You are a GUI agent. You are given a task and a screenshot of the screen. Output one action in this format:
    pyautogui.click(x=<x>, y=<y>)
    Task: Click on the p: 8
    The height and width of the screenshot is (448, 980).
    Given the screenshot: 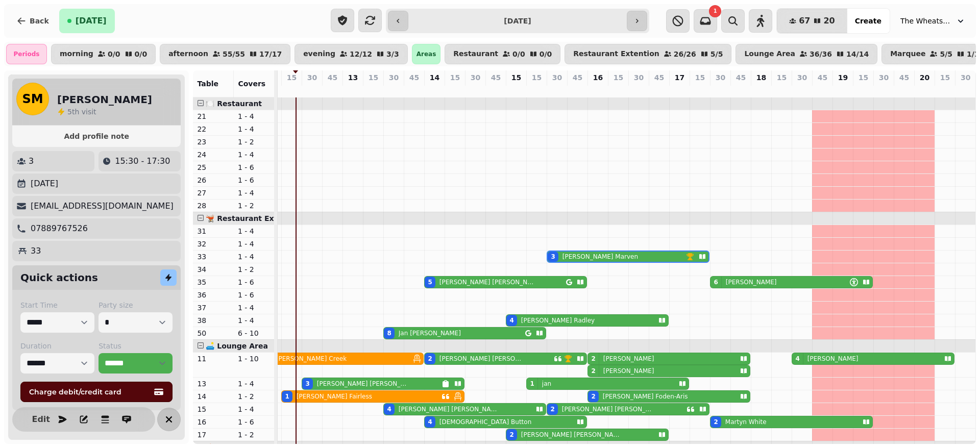 What is the action you would take?
    pyautogui.click(x=720, y=90)
    